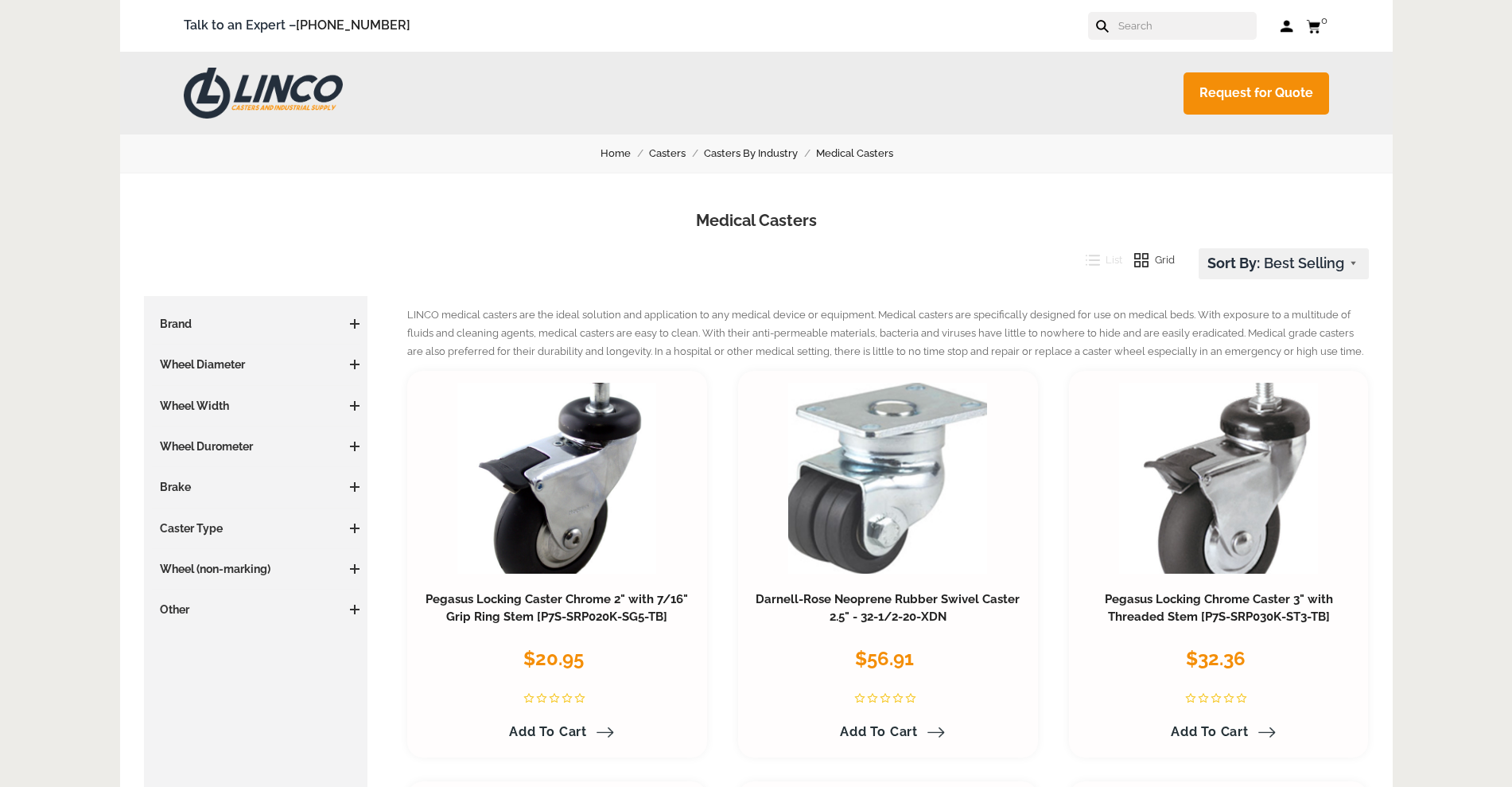 The height and width of the screenshot is (787, 1512). I want to click on h3: Wheel Durometer, so click(256, 446).